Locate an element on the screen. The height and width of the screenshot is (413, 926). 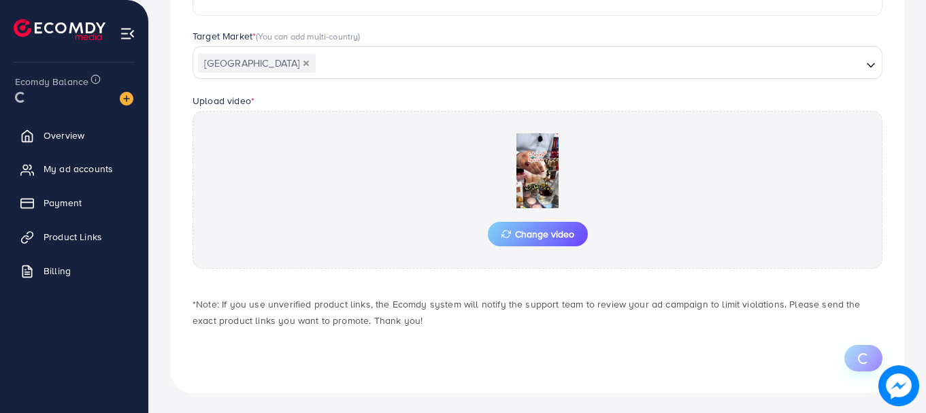
p: *Note: If you use unverified product links, the Ecomdy system will notify the support team to rev... is located at coordinates (538, 312).